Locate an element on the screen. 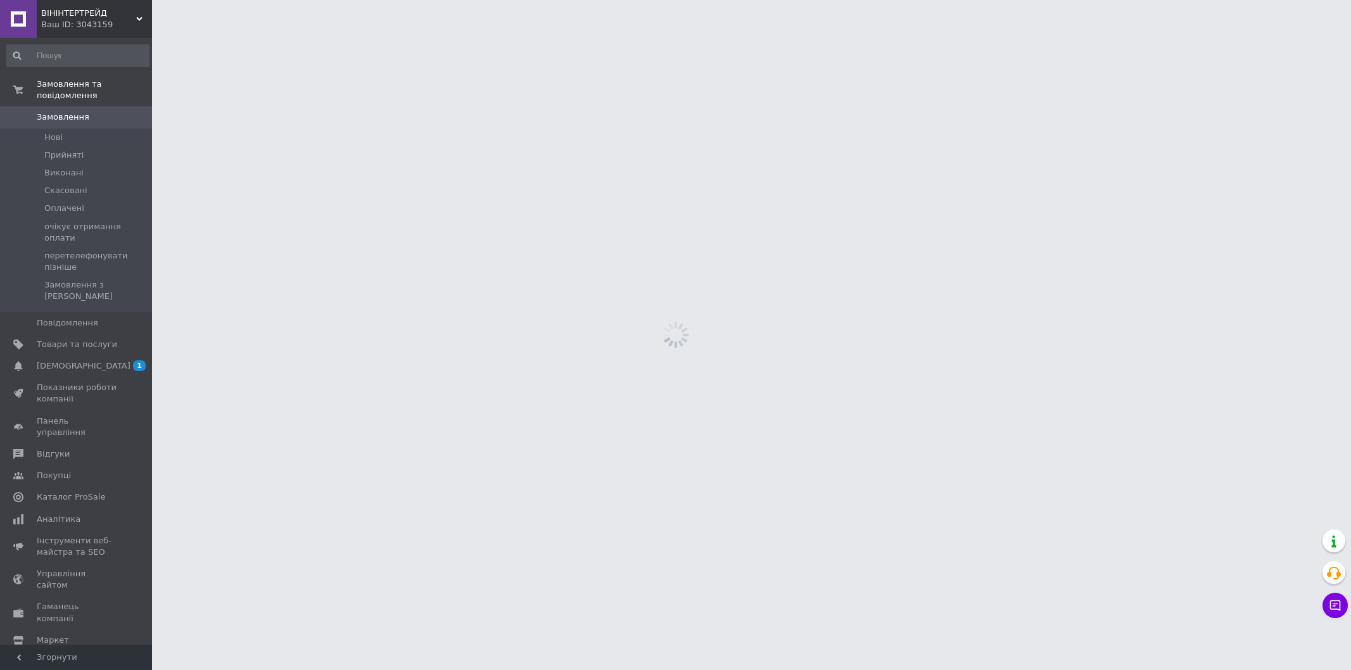 This screenshot has width=1351, height=670. span: Замовлення is located at coordinates (63, 117).